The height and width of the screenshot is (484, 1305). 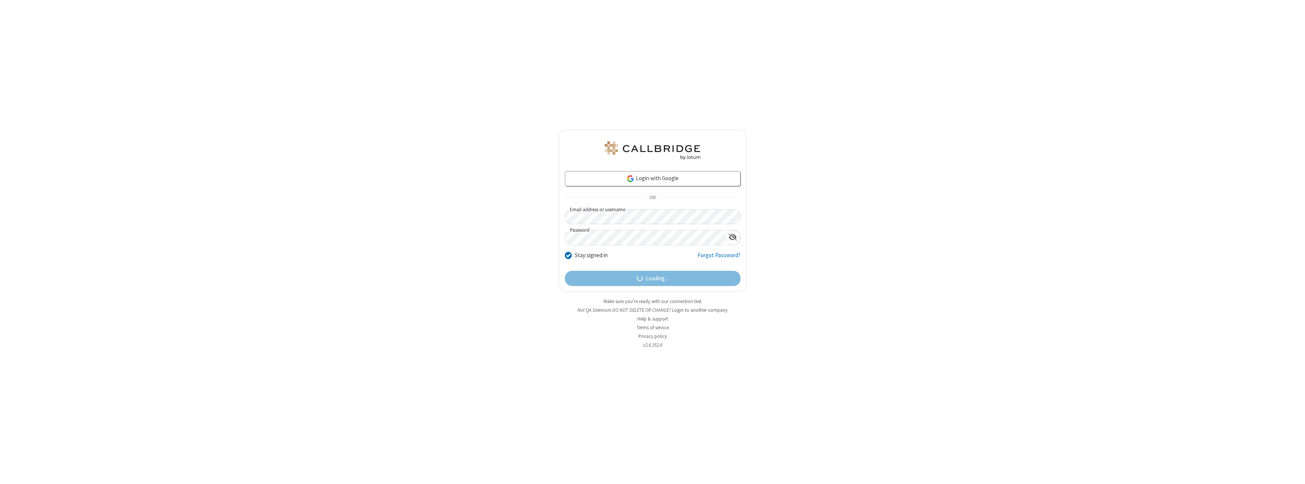 What do you see at coordinates (652, 345) in the screenshot?
I see `li: v2.6.352.6` at bounding box center [652, 345].